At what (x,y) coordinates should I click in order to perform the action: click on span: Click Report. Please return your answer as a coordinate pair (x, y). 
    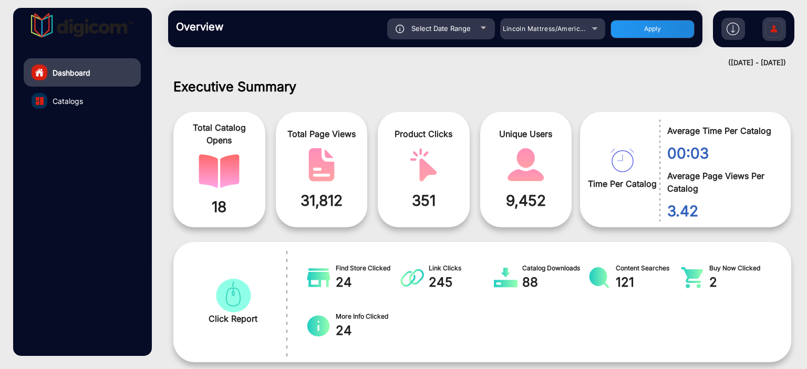
    Looking at the image, I should click on (233, 319).